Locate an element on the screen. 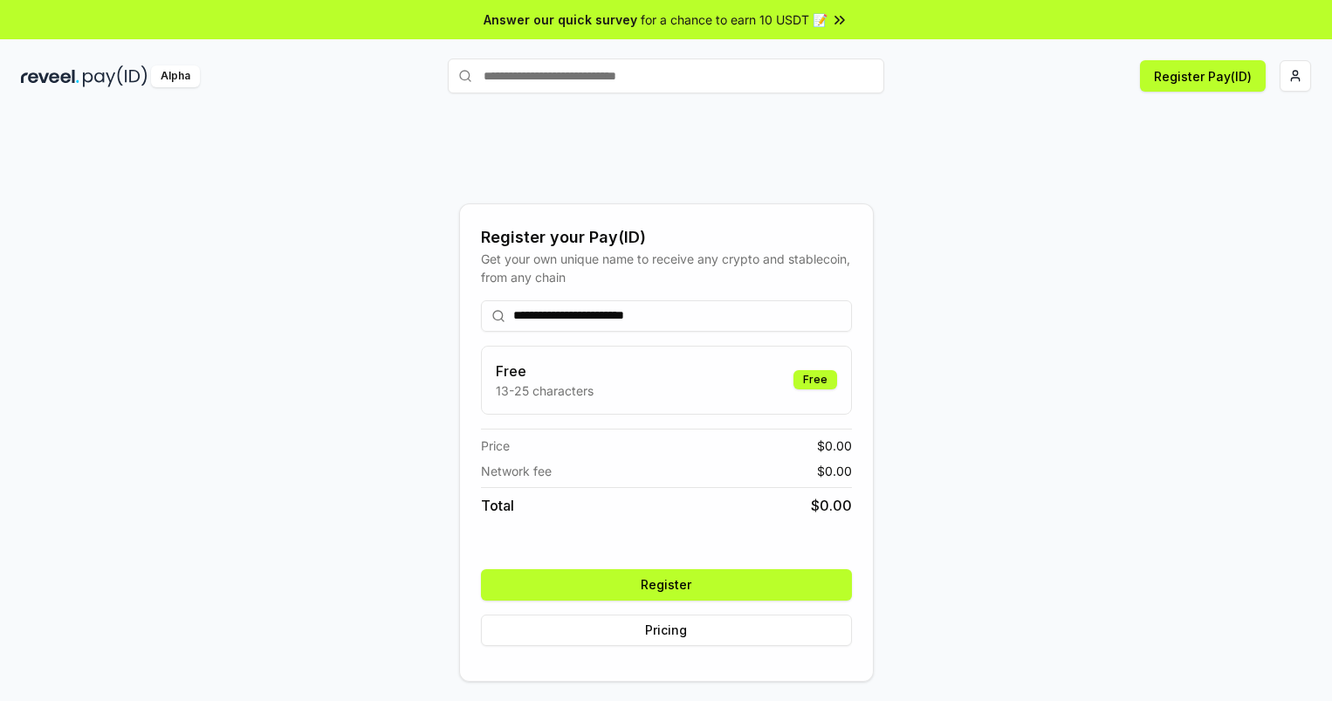 This screenshot has height=701, width=1332. img: reveel_dark is located at coordinates (50, 76).